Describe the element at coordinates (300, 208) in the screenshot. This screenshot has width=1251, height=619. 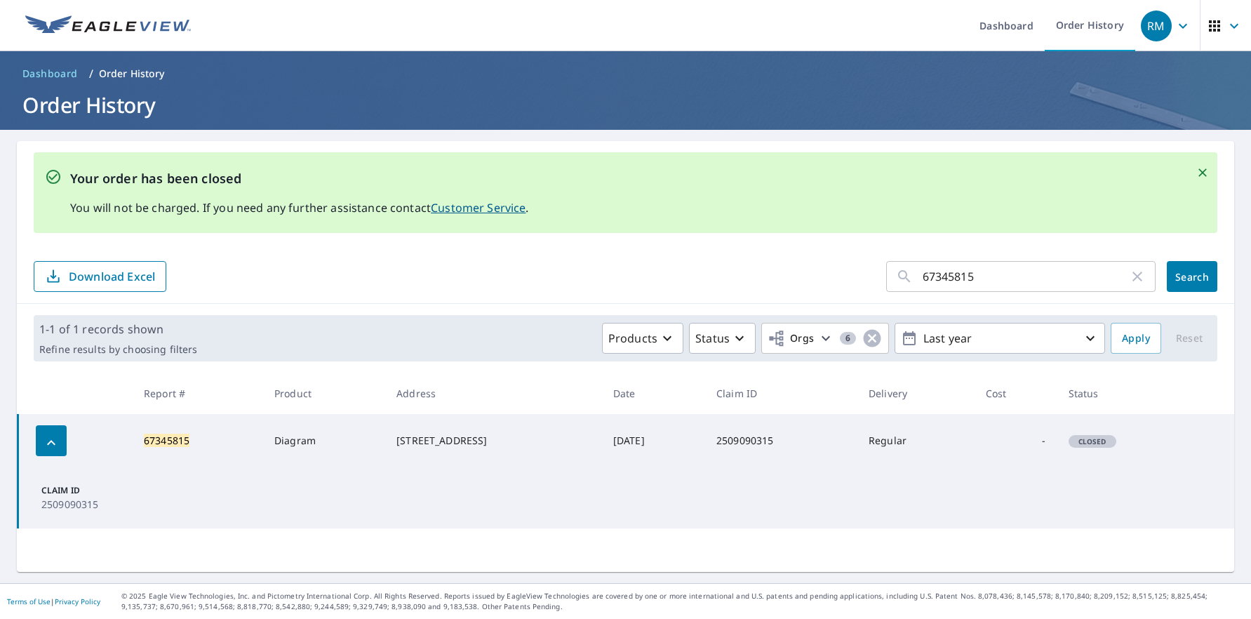
I see `p: You will not be charged. If you need any further assistance contact .` at that location.